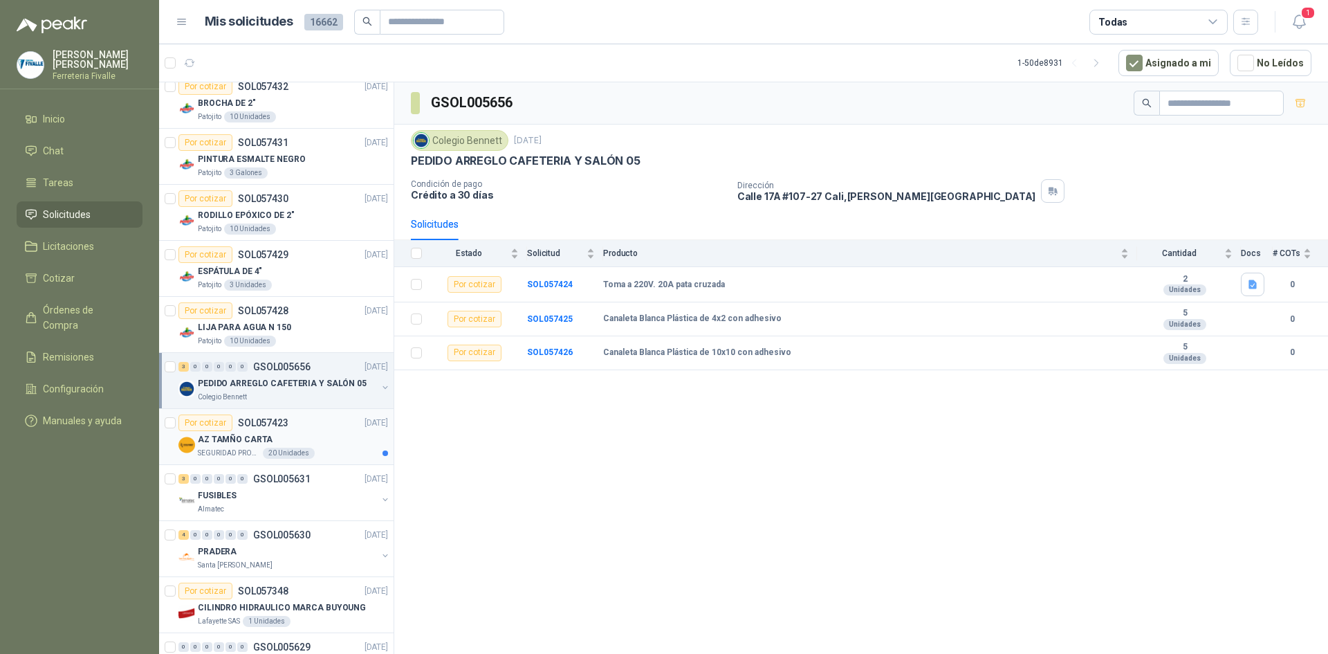 Image resolution: width=1328 pixels, height=654 pixels. Describe the element at coordinates (266, 621) in the screenshot. I see `div: 1 Unidades` at that location.